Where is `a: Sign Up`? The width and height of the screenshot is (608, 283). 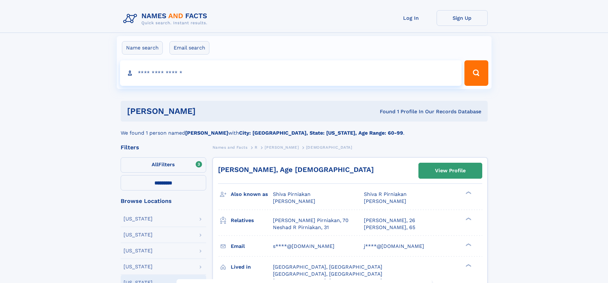
a: Sign Up is located at coordinates (462, 18).